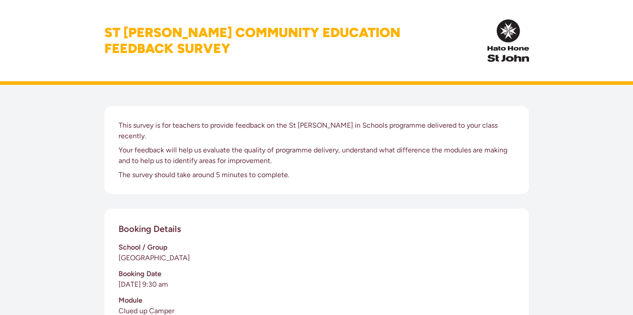  I want to click on p: The survey should take around 5 minutes to complete., so click(317, 175).